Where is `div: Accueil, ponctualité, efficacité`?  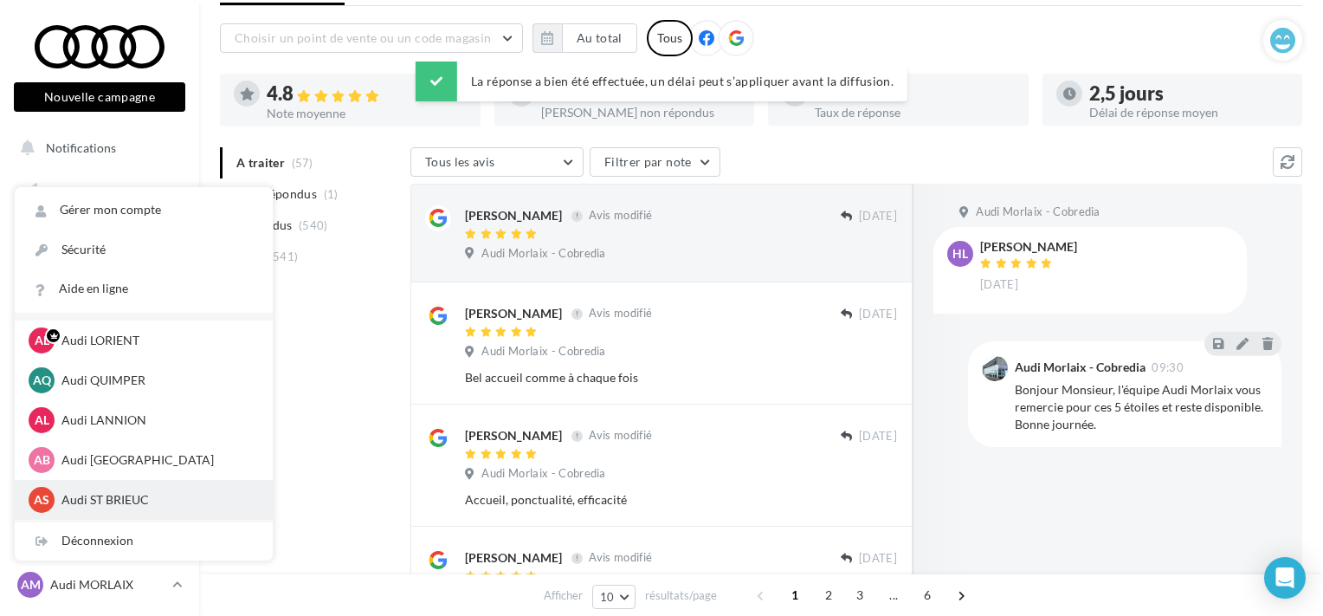 div: Accueil, ponctualité, efficacité is located at coordinates (624, 500).